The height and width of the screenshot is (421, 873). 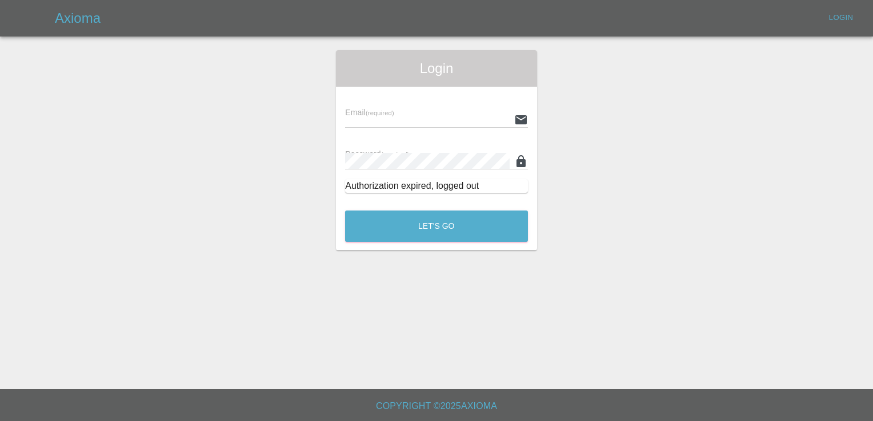 What do you see at coordinates (841, 18) in the screenshot?
I see `a: Login` at bounding box center [841, 18].